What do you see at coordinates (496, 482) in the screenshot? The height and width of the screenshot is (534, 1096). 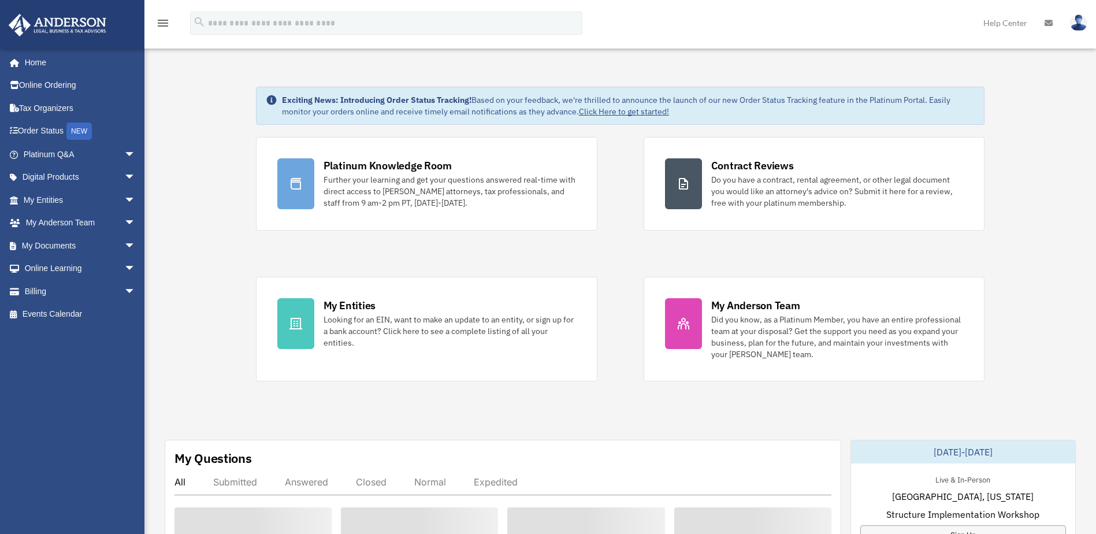 I see `div: Expedited` at bounding box center [496, 482].